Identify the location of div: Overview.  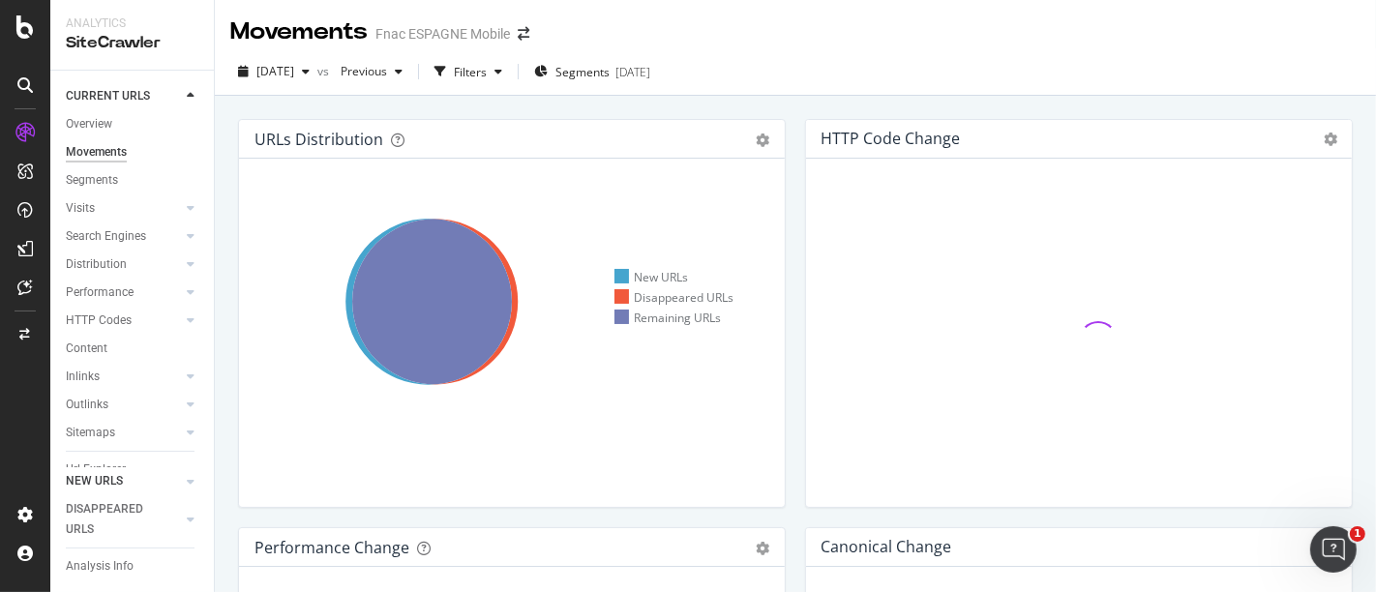
(89, 124).